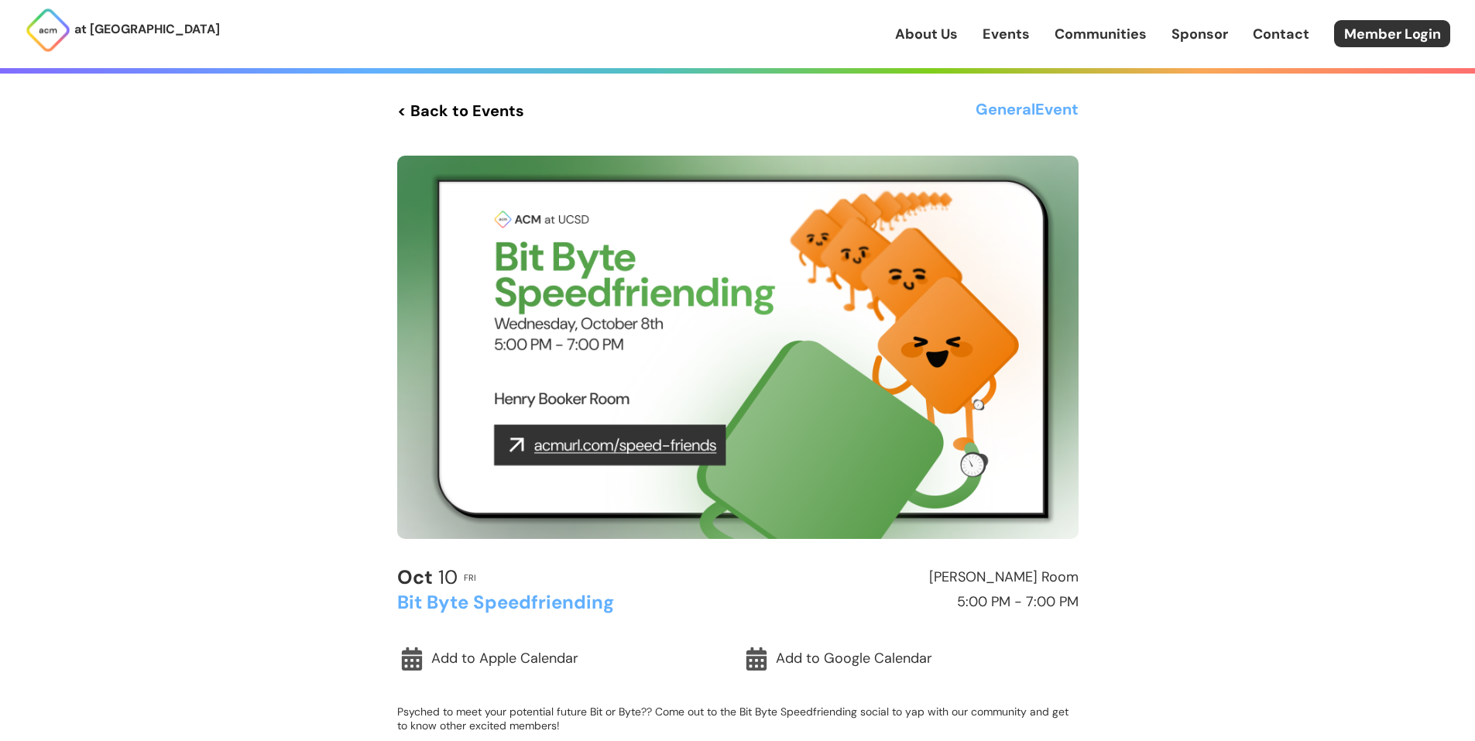 This screenshot has height=741, width=1475. Describe the element at coordinates (738, 347) in the screenshot. I see `img: Event Cover Photo` at that location.